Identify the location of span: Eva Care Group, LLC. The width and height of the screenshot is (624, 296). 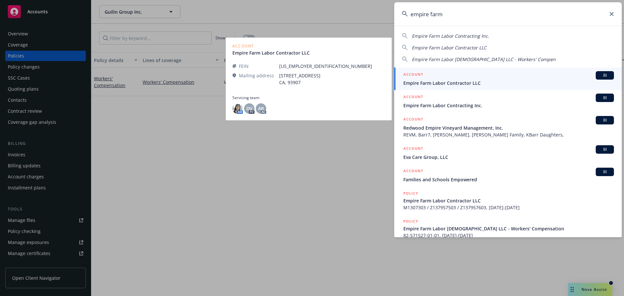
(509, 157).